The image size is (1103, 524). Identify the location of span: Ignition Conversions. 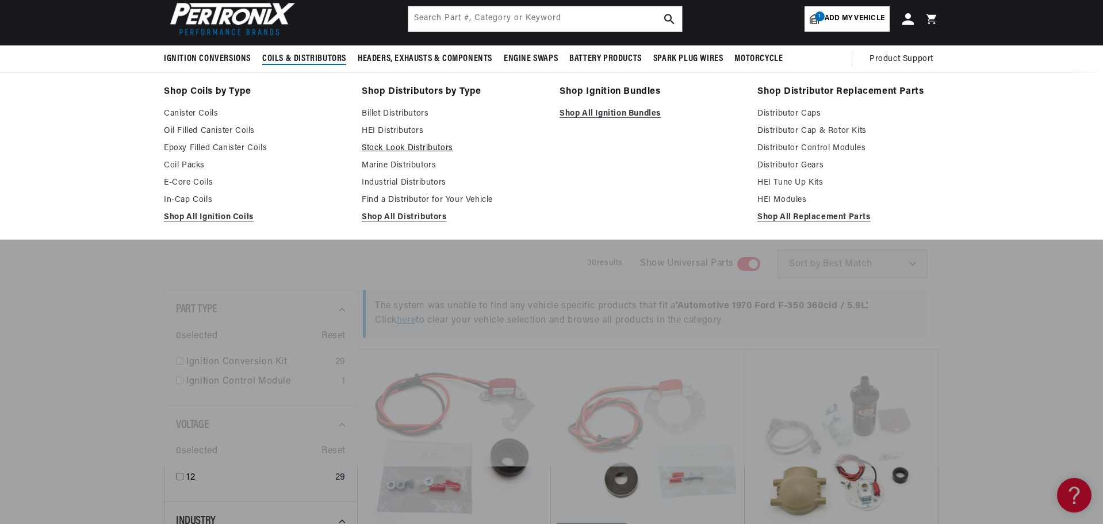
(207, 59).